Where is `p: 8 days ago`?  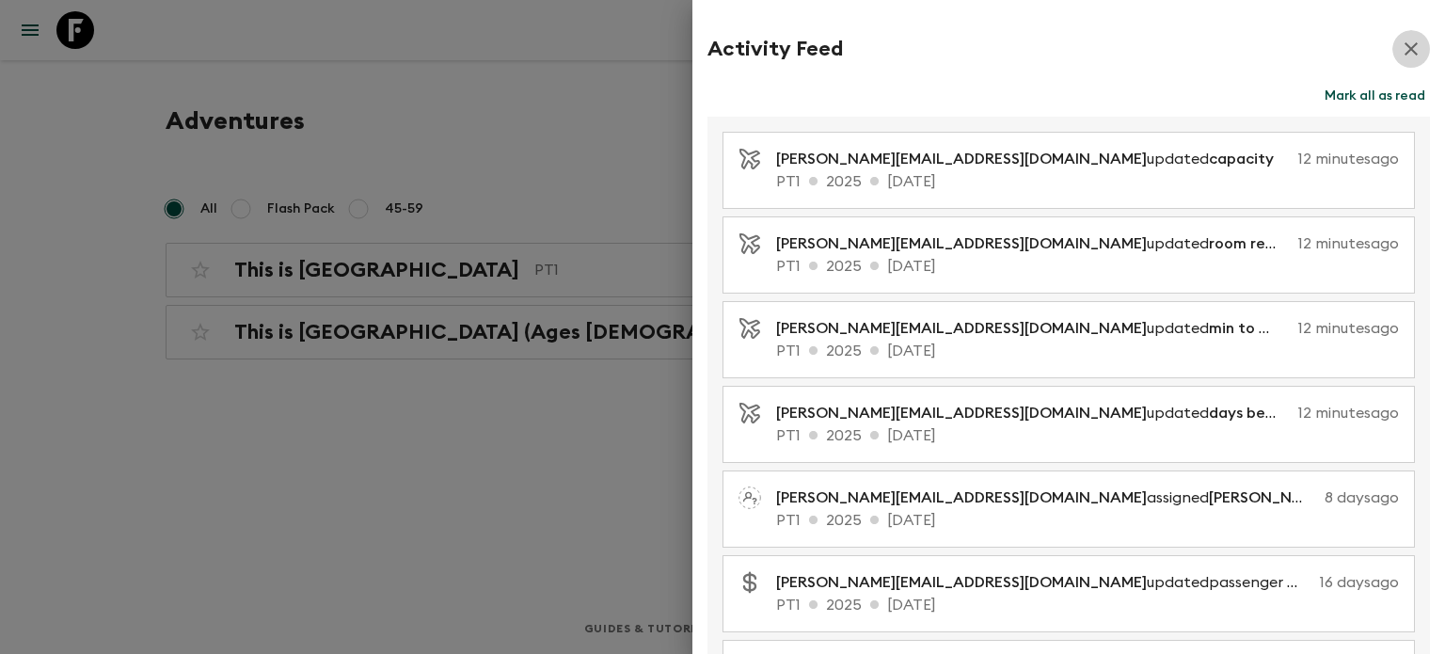
p: 8 days ago is located at coordinates (1361, 498).